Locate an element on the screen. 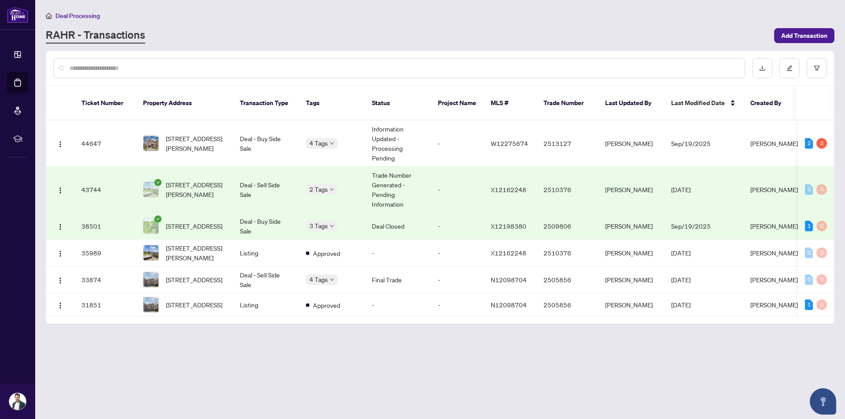  span: X12198380 is located at coordinates (508, 226).